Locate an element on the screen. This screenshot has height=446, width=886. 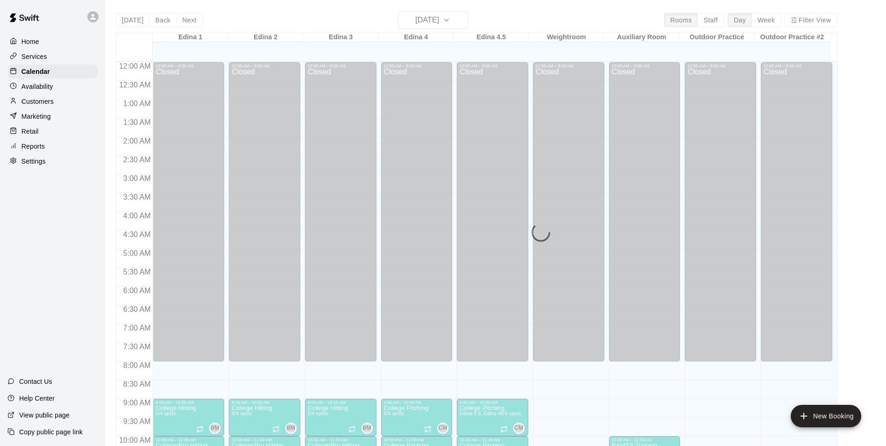
div: Edina 3 is located at coordinates (341, 37).